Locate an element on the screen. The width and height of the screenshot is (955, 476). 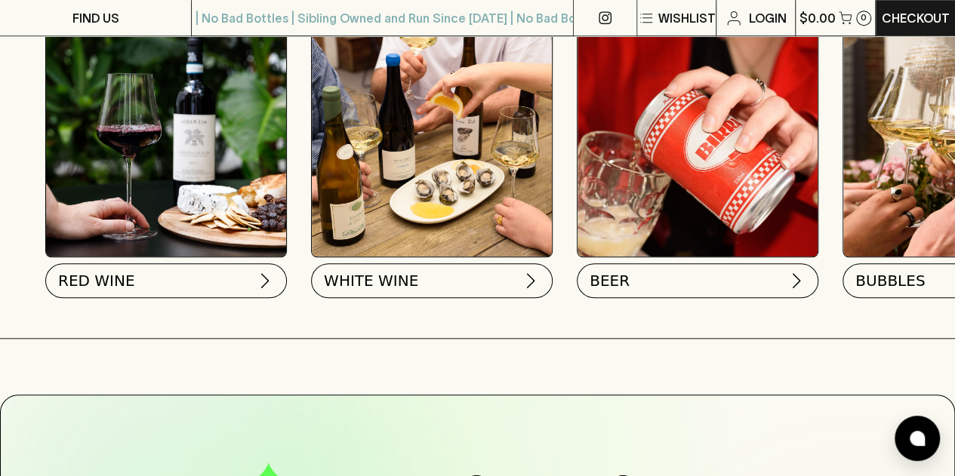
span: BEER is located at coordinates (609, 281).